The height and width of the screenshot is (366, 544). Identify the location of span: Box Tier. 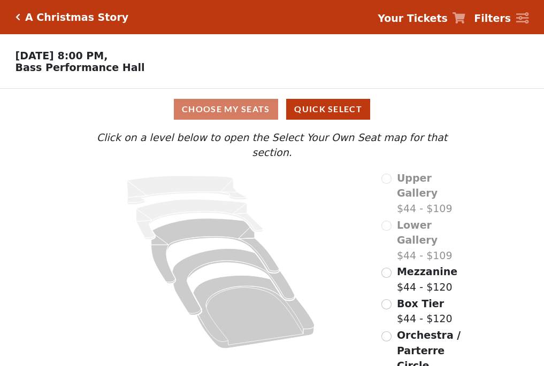
(421, 304).